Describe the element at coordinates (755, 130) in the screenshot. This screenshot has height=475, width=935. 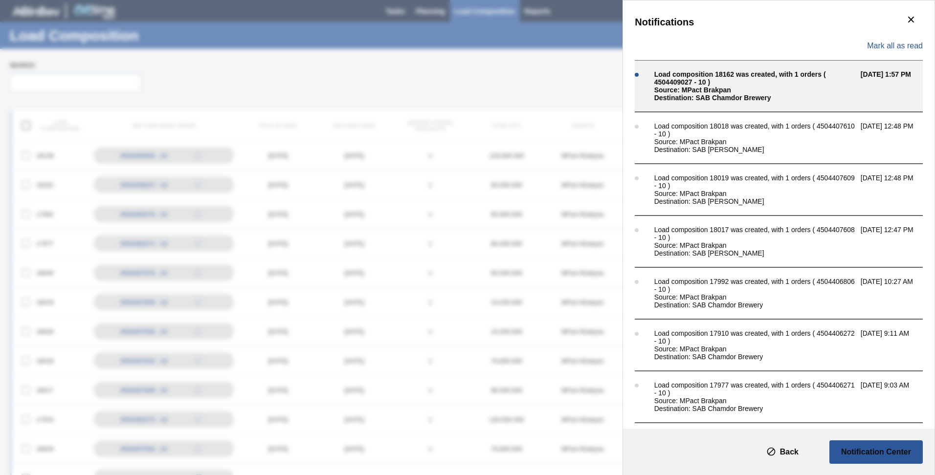
I see `div: Load composition 18018 was created, with 1 orders ( 4504407610 - 10 )` at that location.